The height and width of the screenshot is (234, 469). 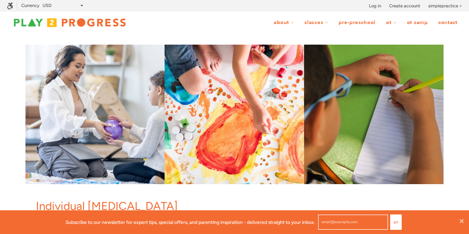 What do you see at coordinates (418, 23) in the screenshot?
I see `a: OT Camp` at bounding box center [418, 23].